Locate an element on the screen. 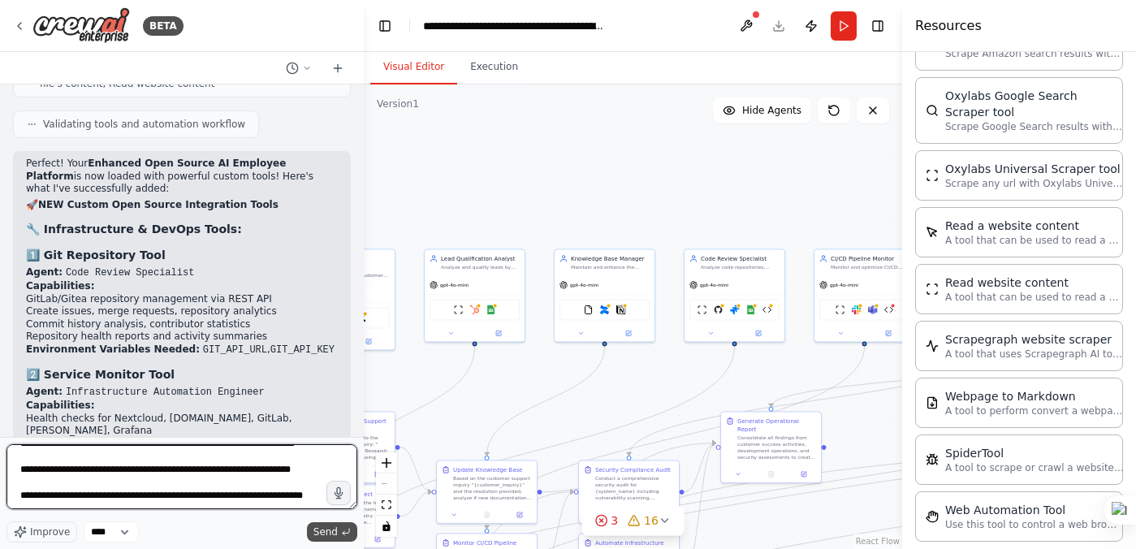 This screenshot has width=1136, height=549. div: Oxylabs Google Search Scraper tool is located at coordinates (1035, 104).